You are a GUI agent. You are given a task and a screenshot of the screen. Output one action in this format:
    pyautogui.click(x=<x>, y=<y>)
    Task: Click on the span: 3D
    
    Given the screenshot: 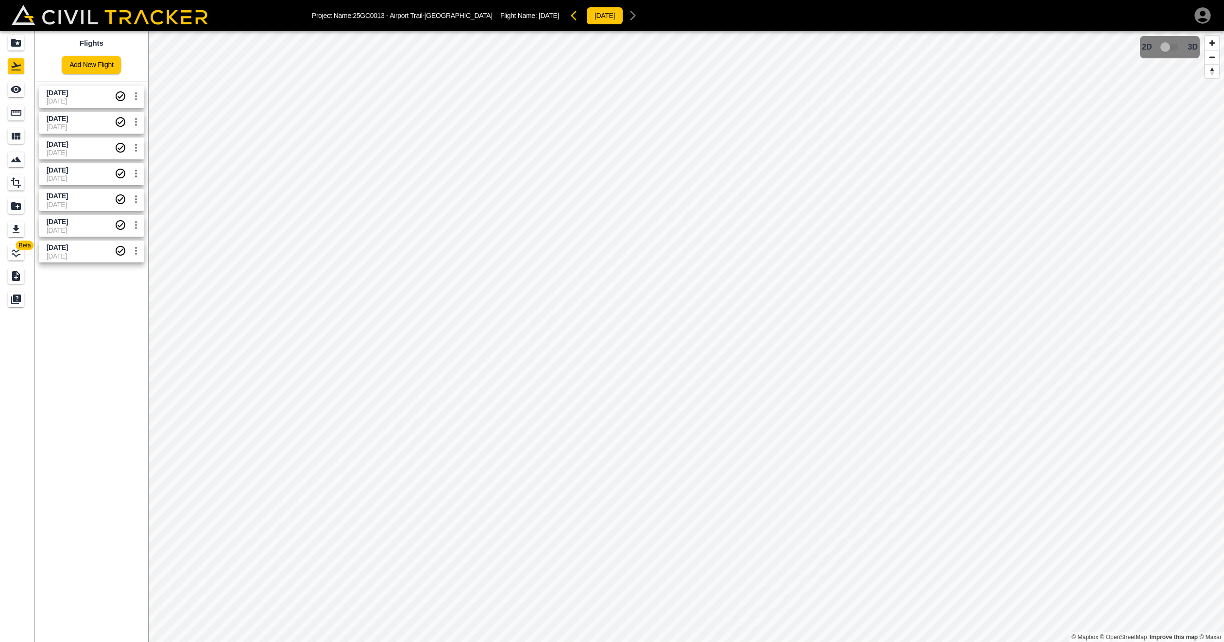 What is the action you would take?
    pyautogui.click(x=1193, y=47)
    